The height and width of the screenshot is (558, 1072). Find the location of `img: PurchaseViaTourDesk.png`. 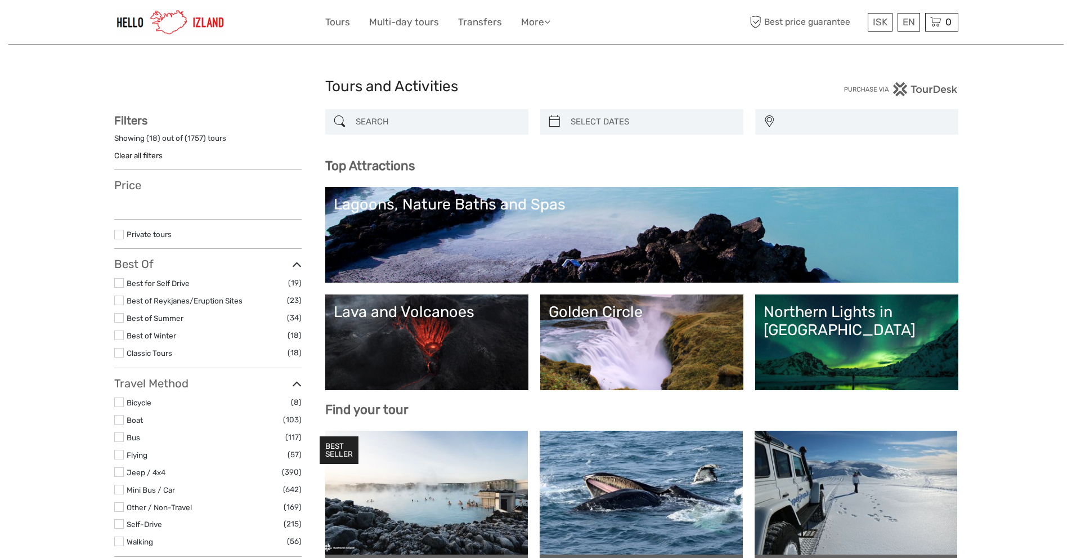

img: PurchaseViaTourDesk.png is located at coordinates (901, 89).